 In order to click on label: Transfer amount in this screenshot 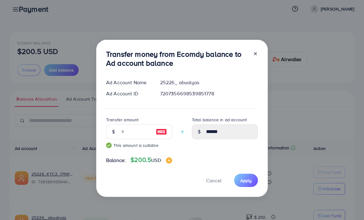, I will do `click(122, 120)`.